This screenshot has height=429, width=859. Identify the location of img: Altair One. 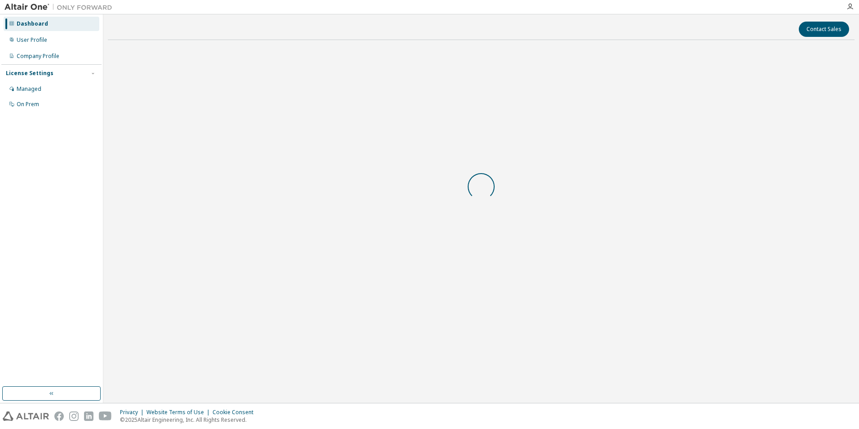
(61, 7).